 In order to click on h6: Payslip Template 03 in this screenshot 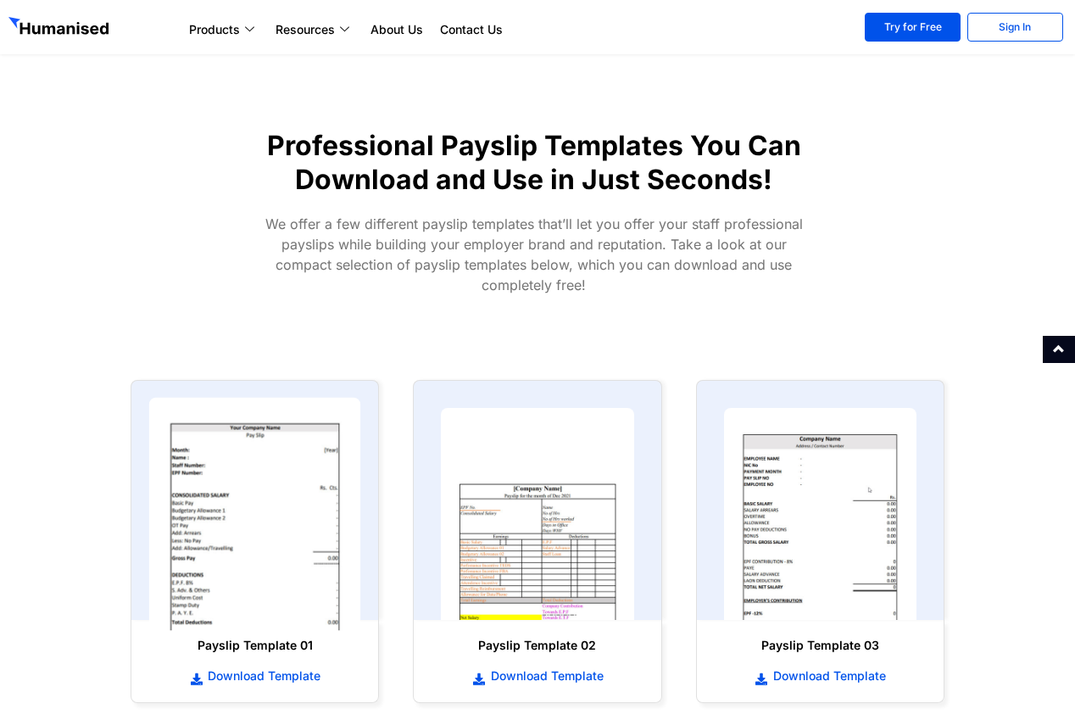, I will do `click(820, 645)`.